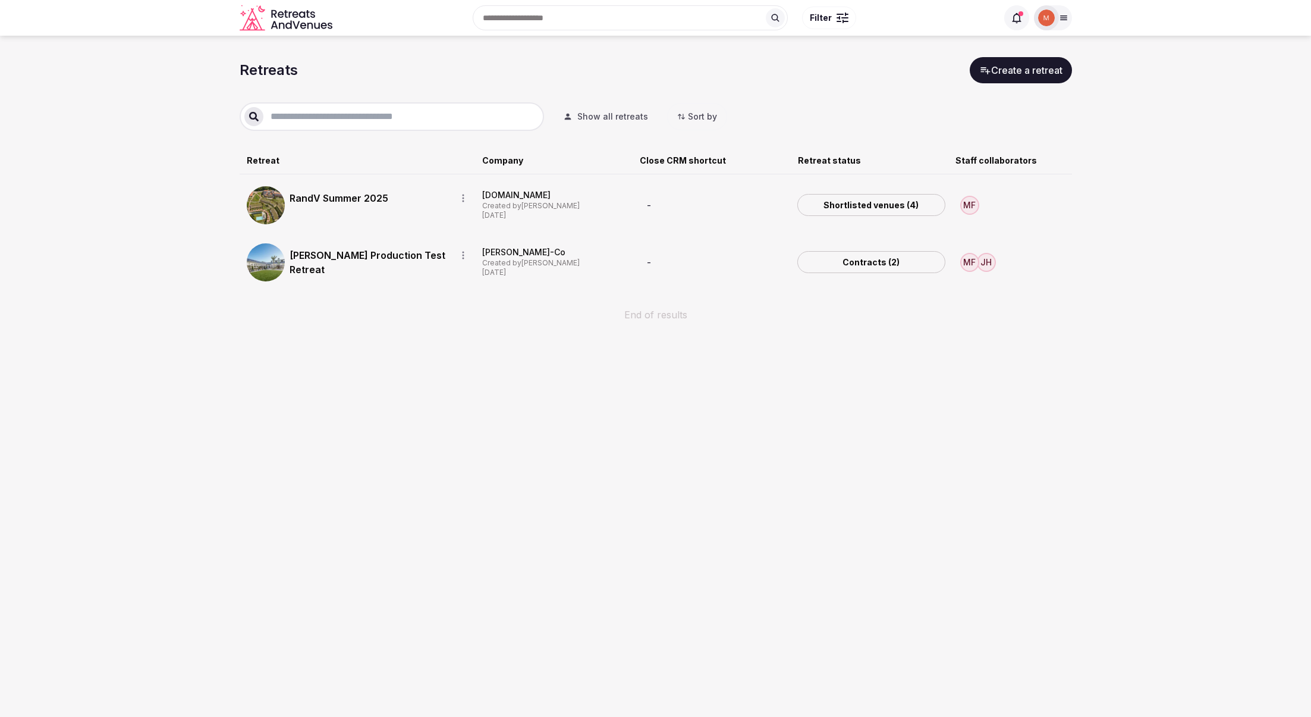 The height and width of the screenshot is (717, 1311). I want to click on a: Shortlisted venues (4), so click(871, 205).